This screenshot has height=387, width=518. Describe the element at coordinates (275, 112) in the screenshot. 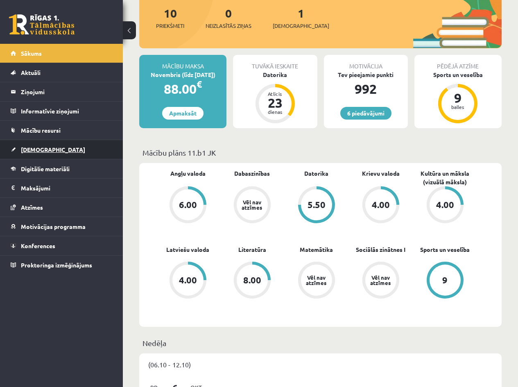

I see `div: dienas` at that location.